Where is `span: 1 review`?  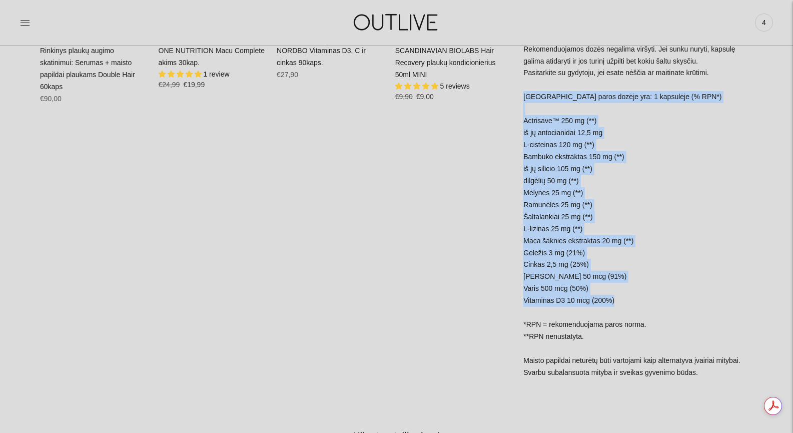 span: 1 review is located at coordinates (216, 74).